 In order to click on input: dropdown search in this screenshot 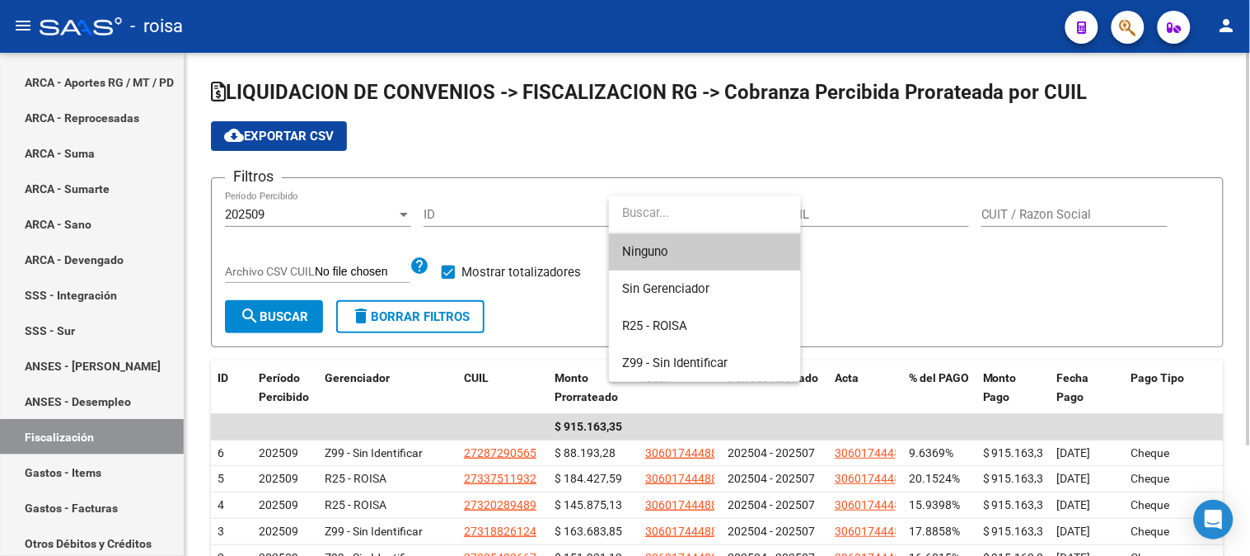, I will do `click(705, 213)`.